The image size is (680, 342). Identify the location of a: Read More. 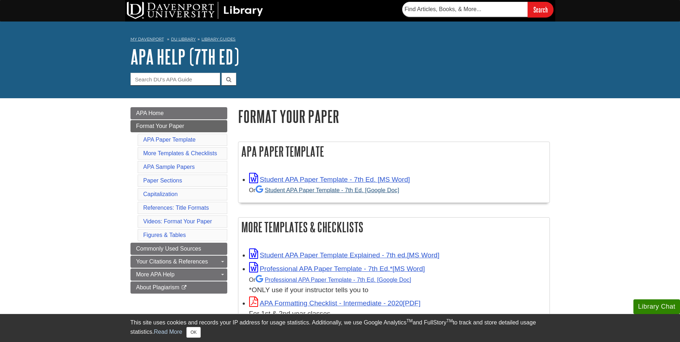
(168, 332).